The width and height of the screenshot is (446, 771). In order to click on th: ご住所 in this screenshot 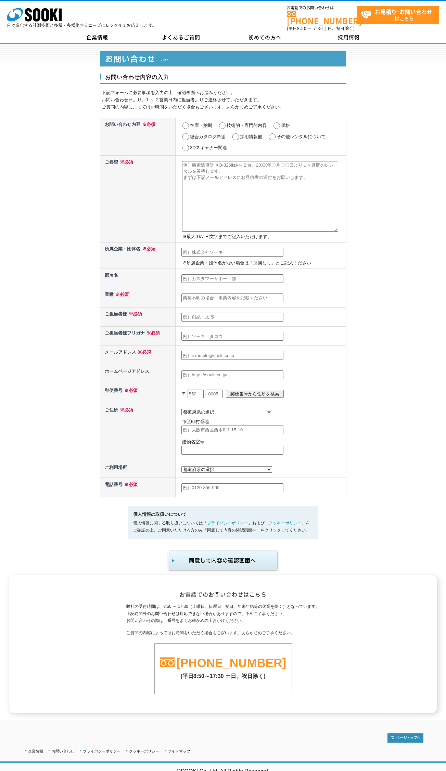, I will do `click(138, 432)`.